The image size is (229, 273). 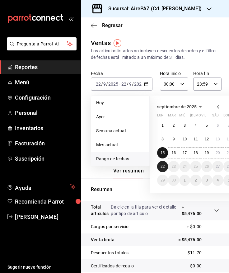 I want to click on label: Hora fin, so click(x=207, y=73).